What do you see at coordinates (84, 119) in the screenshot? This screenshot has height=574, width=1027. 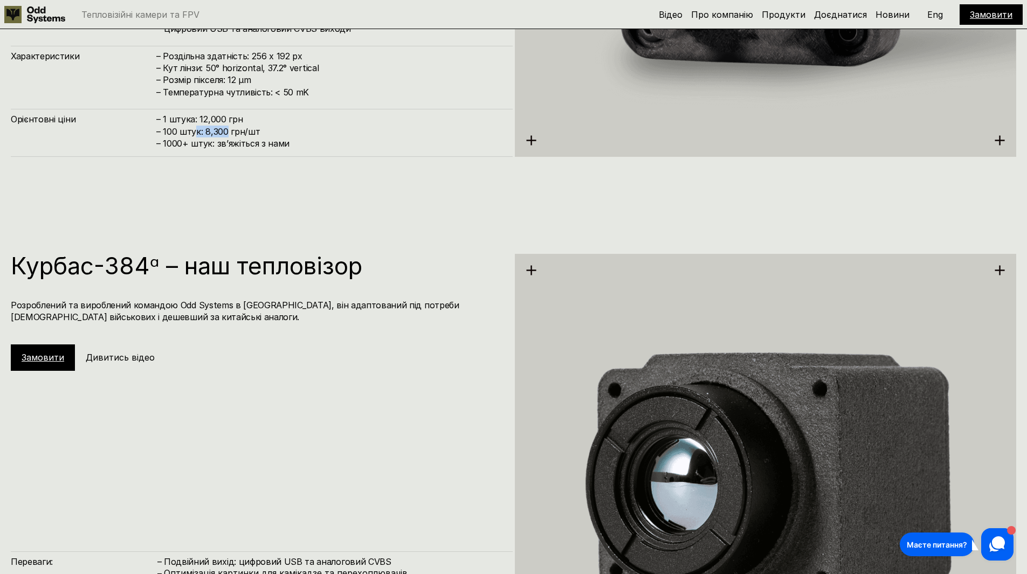 I see `h4: Орієнтовні ціни` at bounding box center [84, 119].